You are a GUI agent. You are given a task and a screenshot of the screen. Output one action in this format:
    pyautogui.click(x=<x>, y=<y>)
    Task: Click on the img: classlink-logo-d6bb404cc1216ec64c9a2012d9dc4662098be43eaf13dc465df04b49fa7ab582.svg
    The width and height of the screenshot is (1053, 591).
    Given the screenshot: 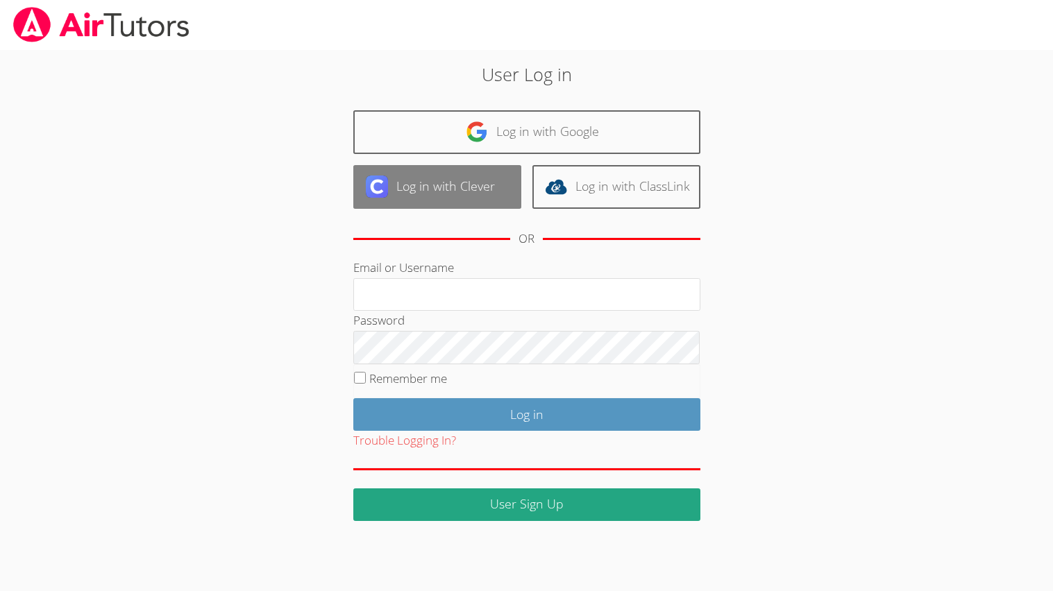 What is the action you would take?
    pyautogui.click(x=556, y=187)
    